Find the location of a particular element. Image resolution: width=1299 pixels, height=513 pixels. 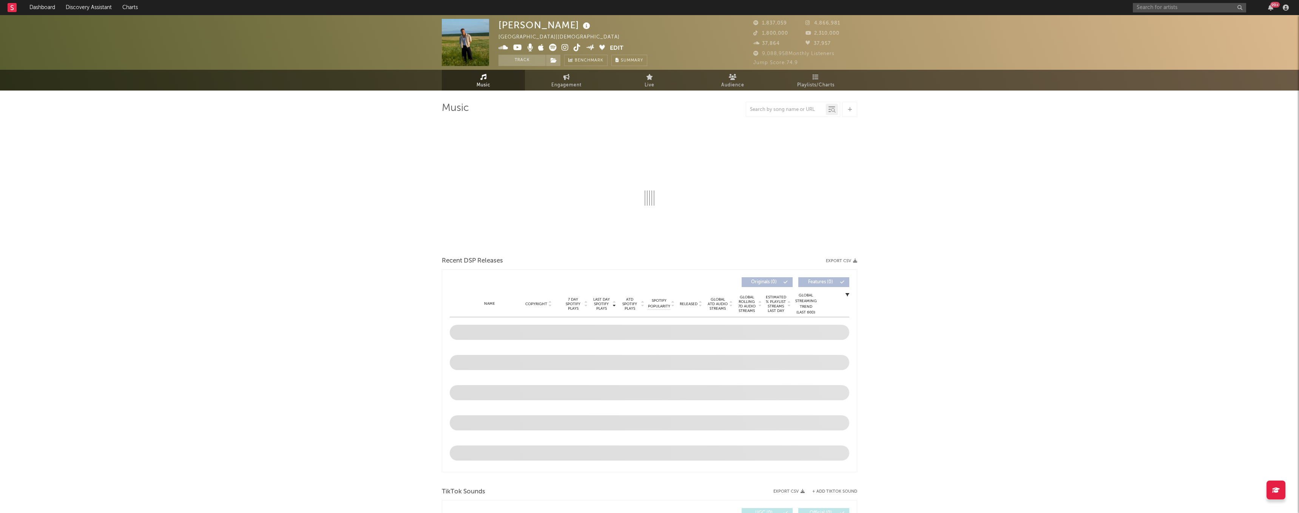

span: Benchmark is located at coordinates (589, 61).